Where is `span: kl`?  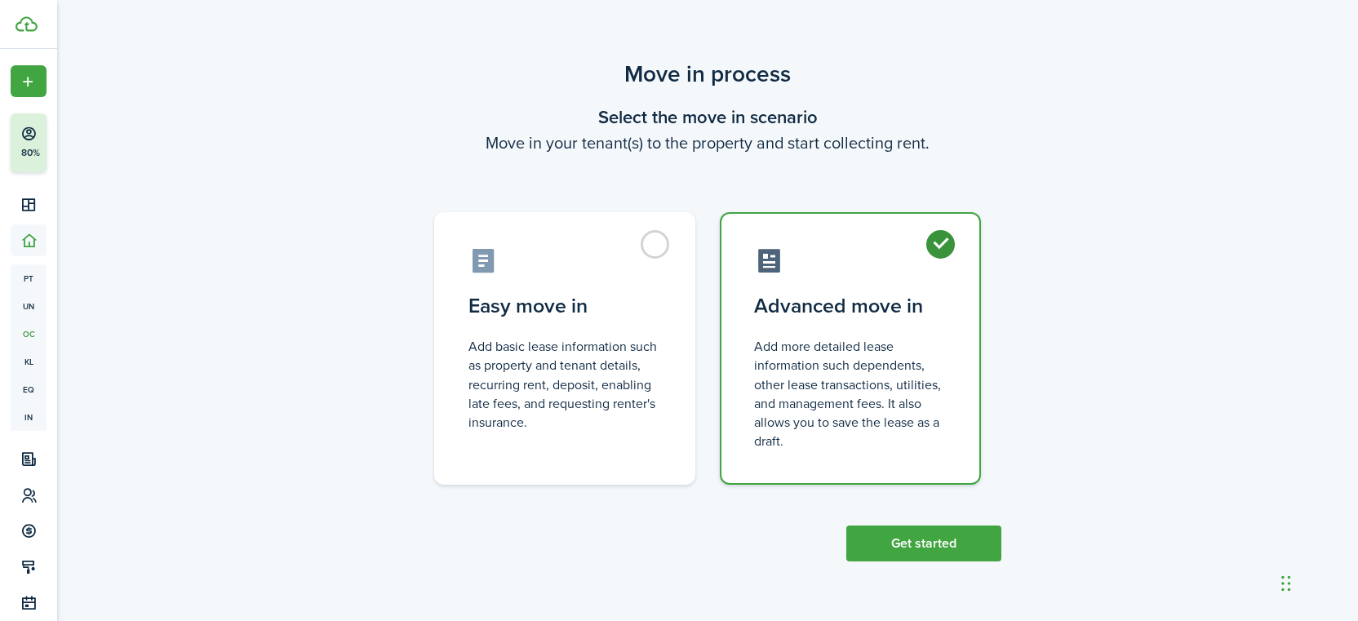
span: kl is located at coordinates (29, 362).